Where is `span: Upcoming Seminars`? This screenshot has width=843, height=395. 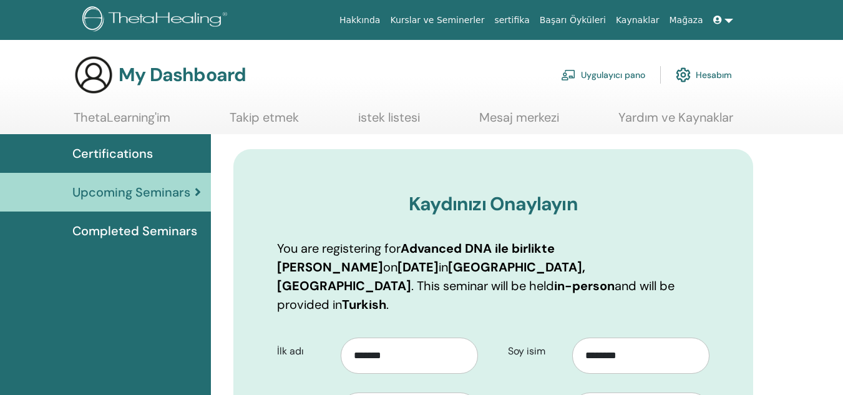 span: Upcoming Seminars is located at coordinates (131, 192).